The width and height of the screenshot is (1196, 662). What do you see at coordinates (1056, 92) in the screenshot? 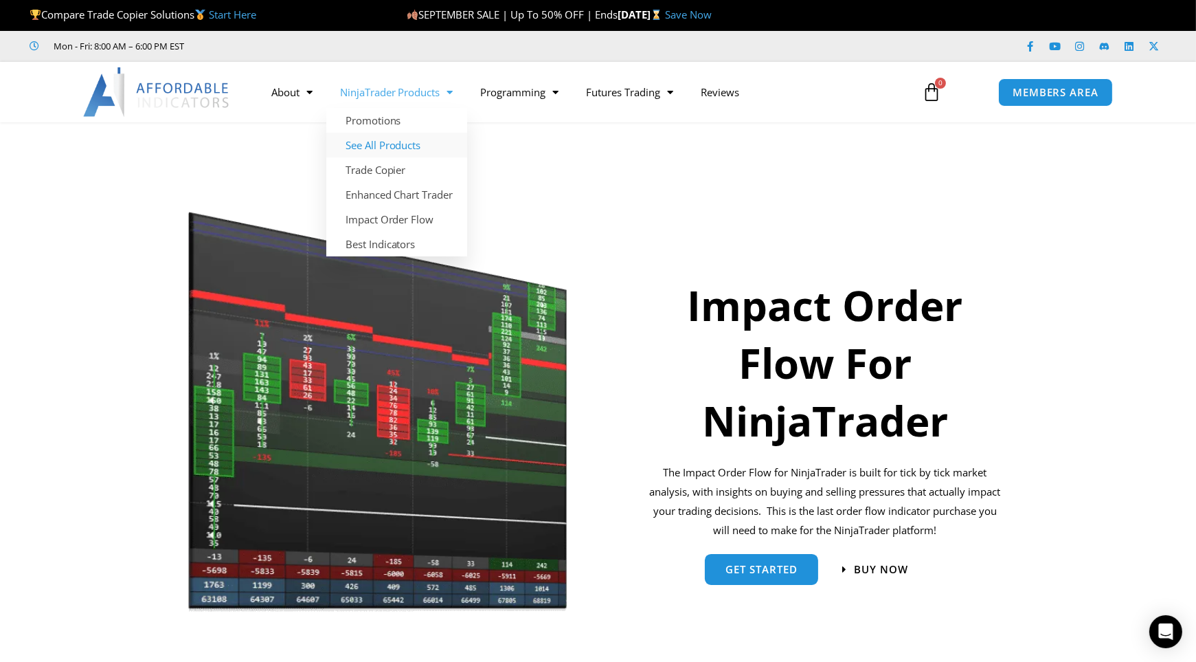
I see `a: MEMBERS AREA` at bounding box center [1056, 92].